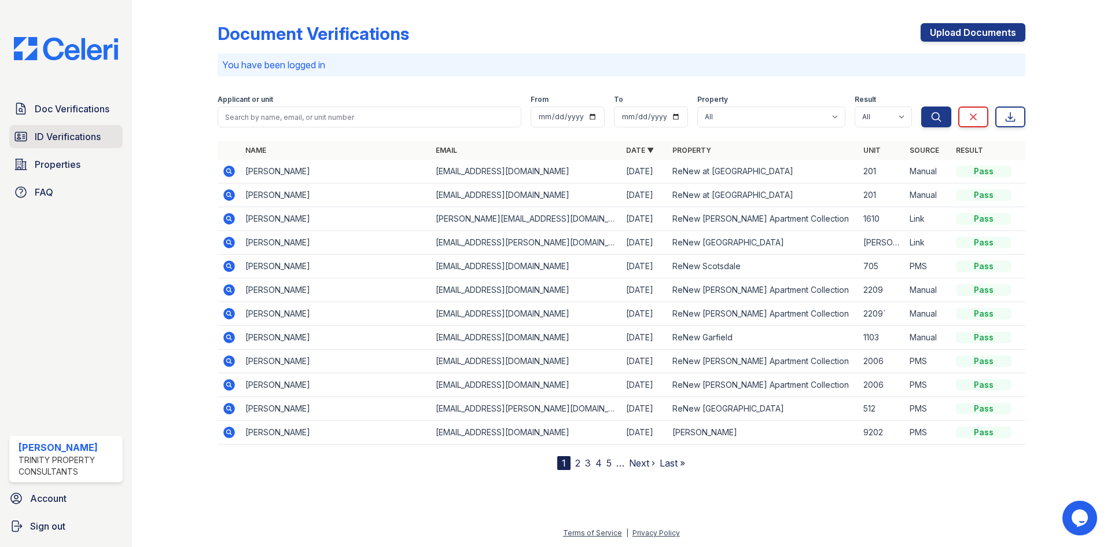 The image size is (1111, 547). Describe the element at coordinates (588, 463) in the screenshot. I see `a: 3` at that location.